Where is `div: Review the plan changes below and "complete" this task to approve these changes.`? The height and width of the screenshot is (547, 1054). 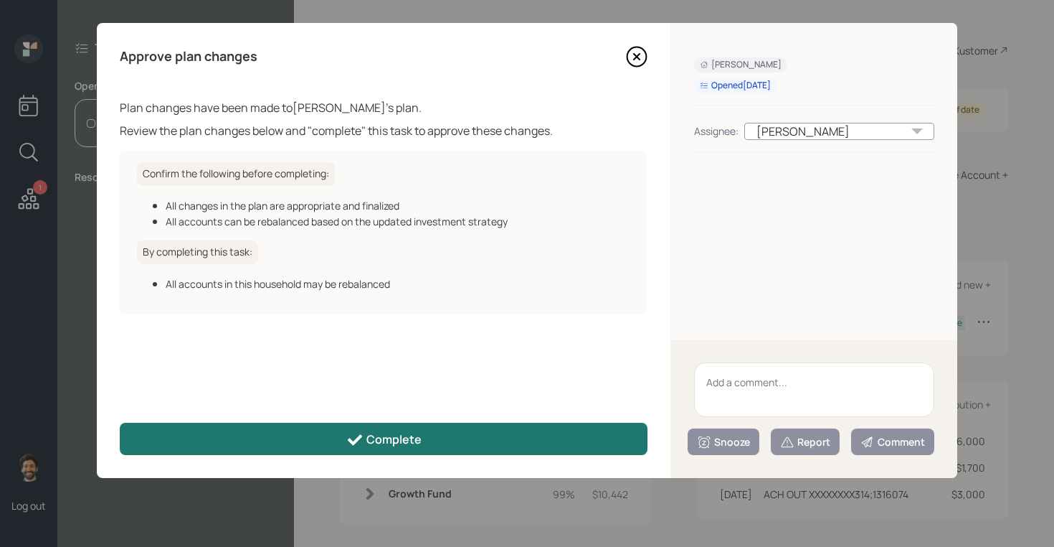
div: Review the plan changes below and "complete" this task to approve these changes. is located at coordinates (384, 131).